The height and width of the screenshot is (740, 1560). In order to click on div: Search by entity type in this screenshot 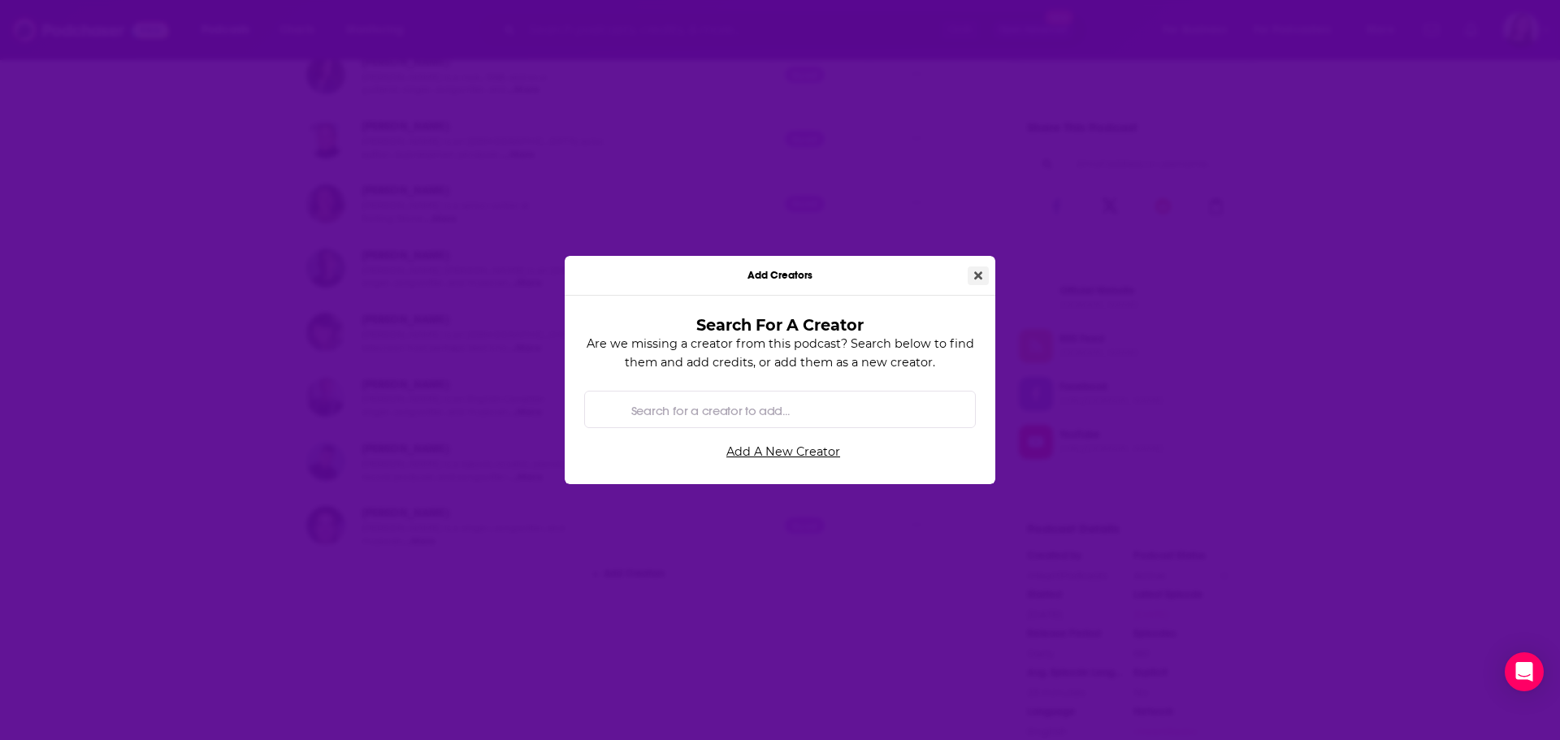, I will do `click(780, 410)`.